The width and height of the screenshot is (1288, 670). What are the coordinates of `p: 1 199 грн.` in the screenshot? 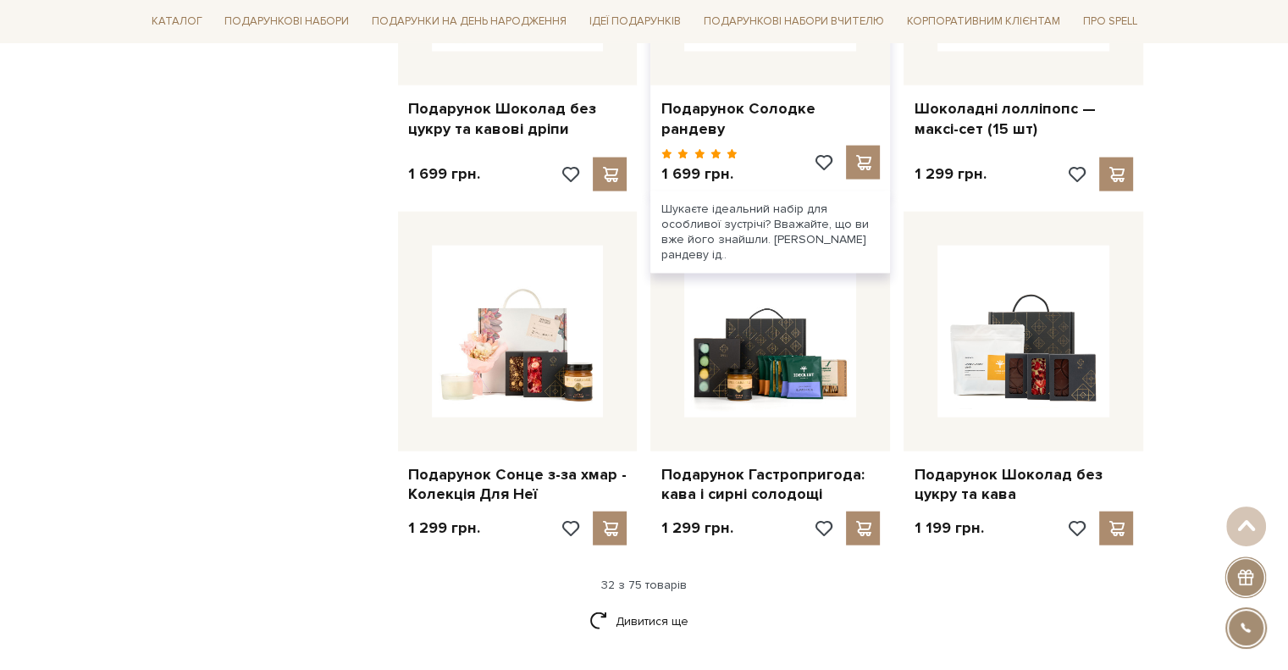 It's located at (948, 527).